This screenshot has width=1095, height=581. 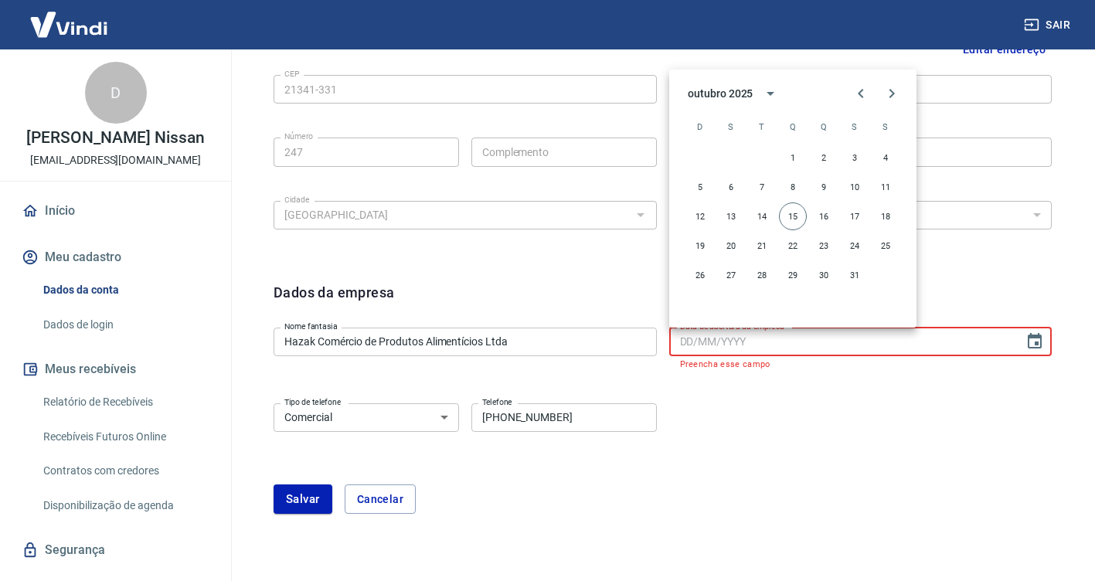 I want to click on label: Telefone, so click(x=497, y=402).